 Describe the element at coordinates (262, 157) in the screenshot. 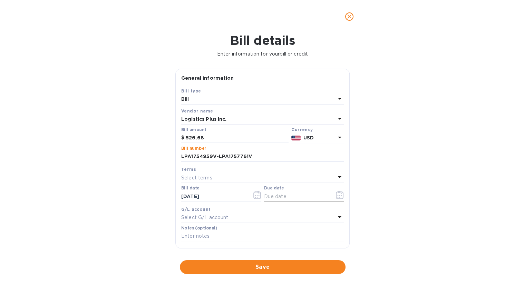

I see `input: Enter bill number` at that location.